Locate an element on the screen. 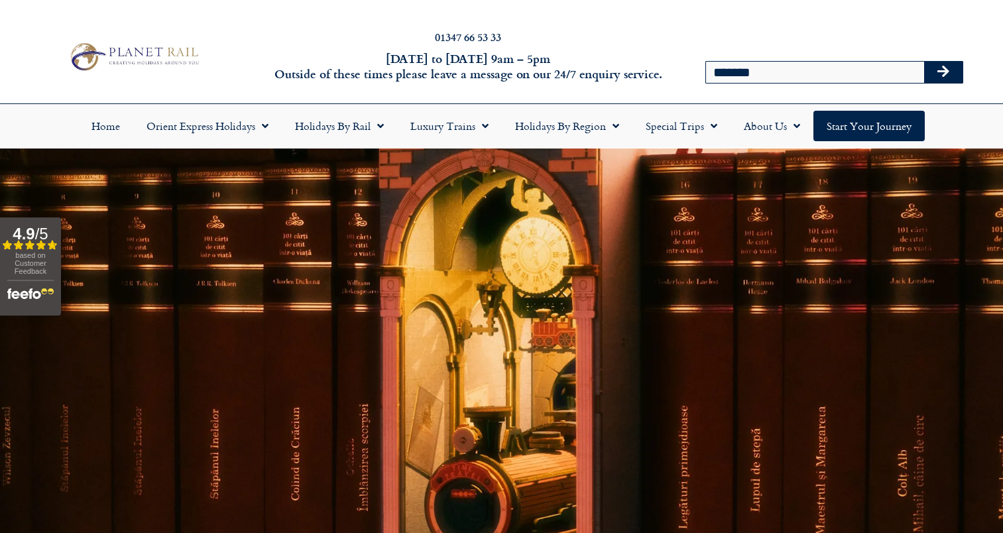 This screenshot has width=1003, height=533. a: Holidays by Rail is located at coordinates (340, 126).